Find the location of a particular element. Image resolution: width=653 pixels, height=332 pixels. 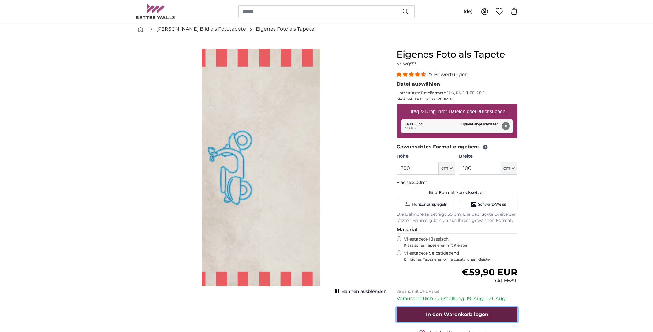

span: Klassisches Tapezieren mit Kleister is located at coordinates (458, 245).